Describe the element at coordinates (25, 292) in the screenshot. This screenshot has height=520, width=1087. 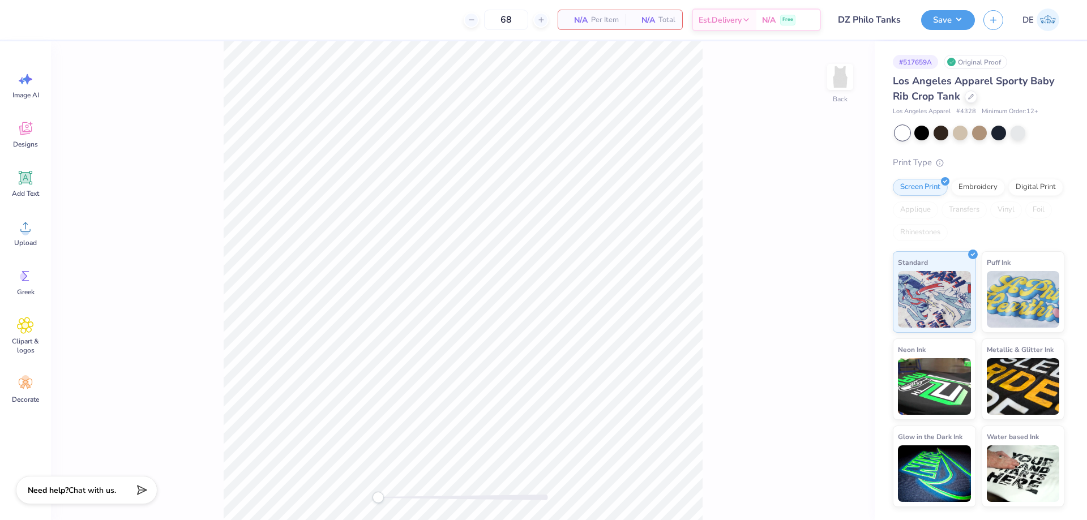
I see `span: Greek` at that location.